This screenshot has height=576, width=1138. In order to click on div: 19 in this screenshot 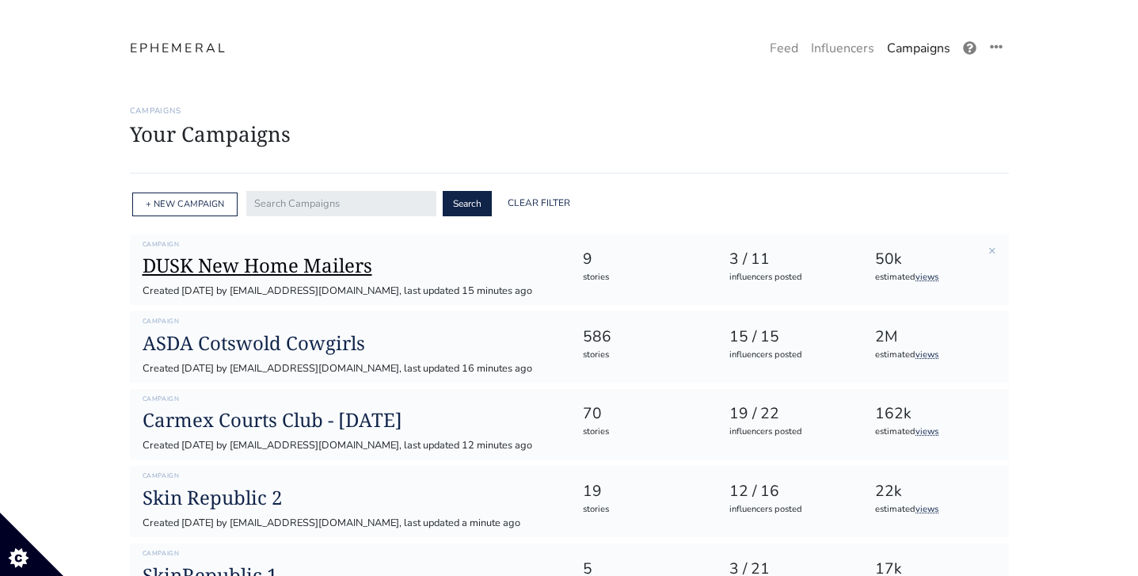, I will do `click(641, 491)`.